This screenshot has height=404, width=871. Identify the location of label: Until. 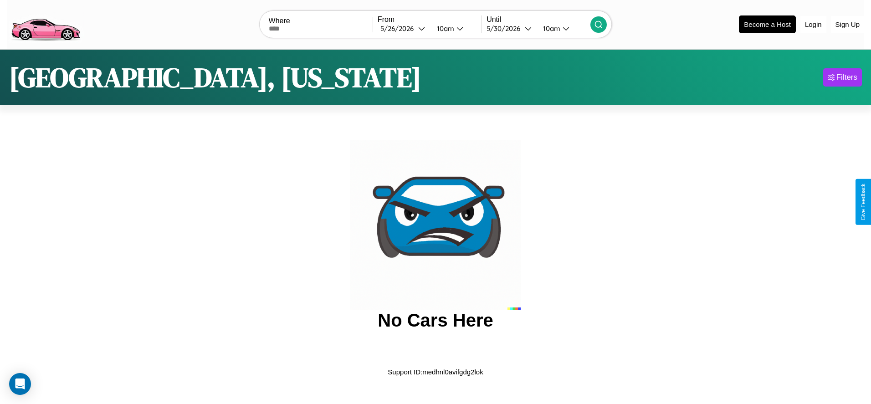
(539, 20).